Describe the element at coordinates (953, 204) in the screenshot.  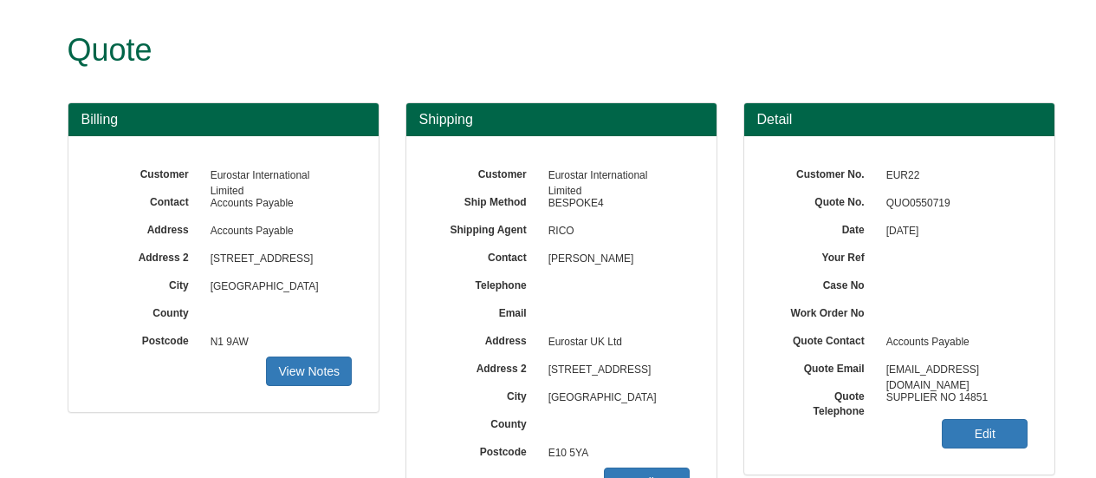
I see `span: QUO0550719` at that location.